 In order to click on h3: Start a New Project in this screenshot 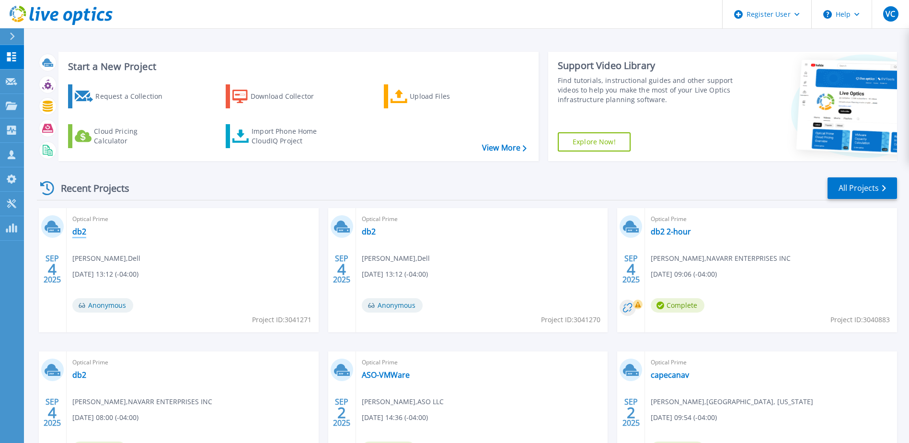, I will do `click(297, 67)`.